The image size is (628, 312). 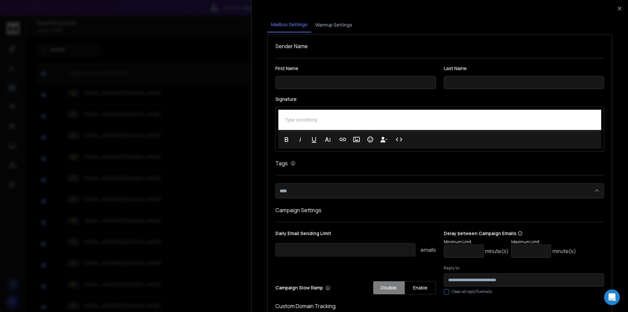 I want to click on button: Warmup Settings, so click(x=334, y=25).